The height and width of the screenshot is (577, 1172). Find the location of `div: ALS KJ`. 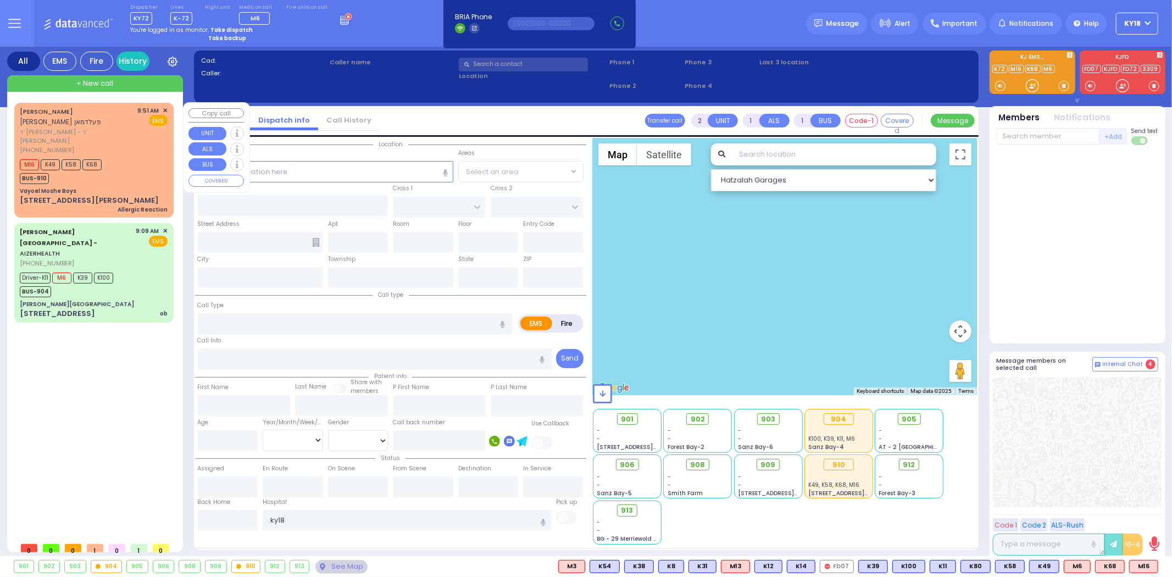

div: ALS KJ is located at coordinates (1077, 566).